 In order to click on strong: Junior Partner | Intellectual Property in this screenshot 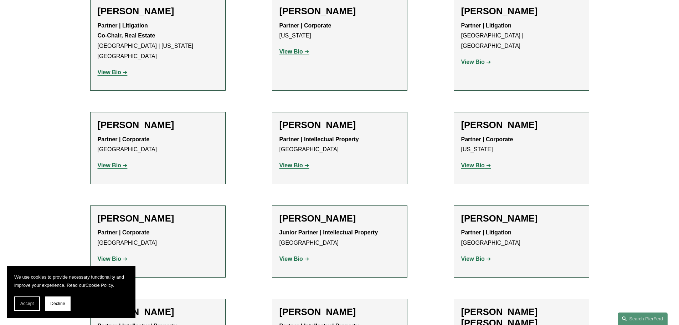, I will do `click(329, 232)`.